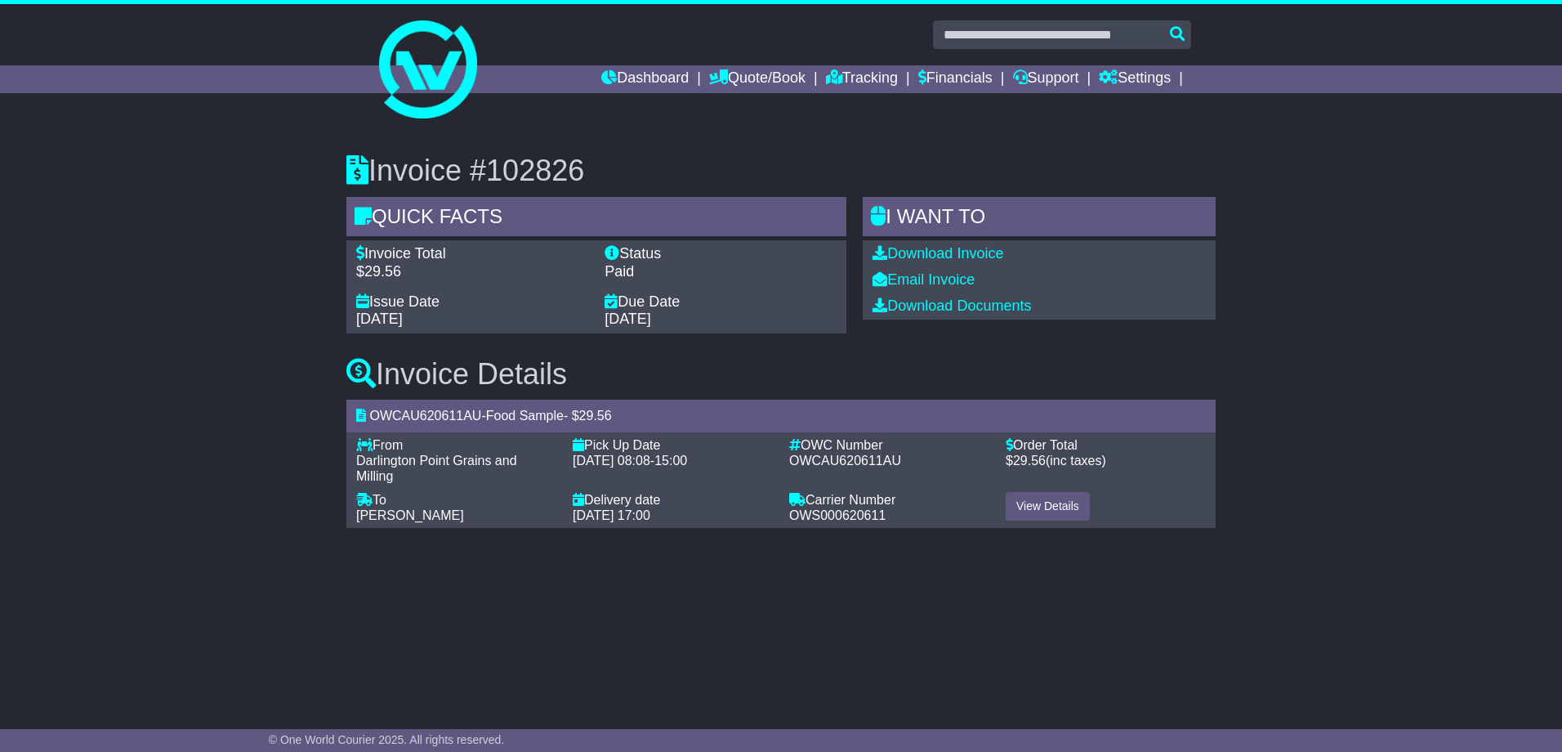  What do you see at coordinates (472, 272) in the screenshot?
I see `div: $29.56` at bounding box center [472, 272].